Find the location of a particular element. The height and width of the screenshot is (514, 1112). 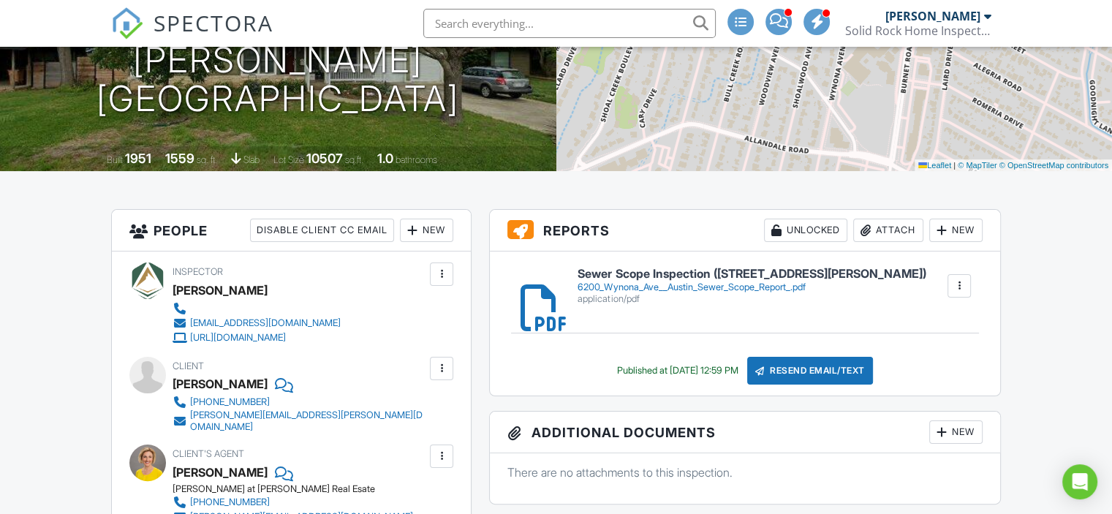

div: Unlocked is located at coordinates (805, 230).